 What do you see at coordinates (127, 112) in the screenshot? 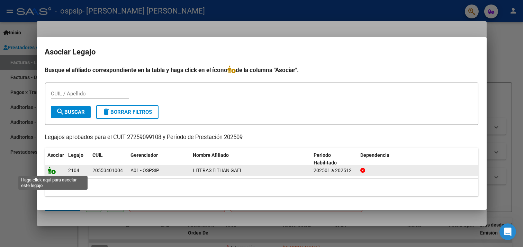
I see `button: Borrar Filtros` at bounding box center [127, 112].